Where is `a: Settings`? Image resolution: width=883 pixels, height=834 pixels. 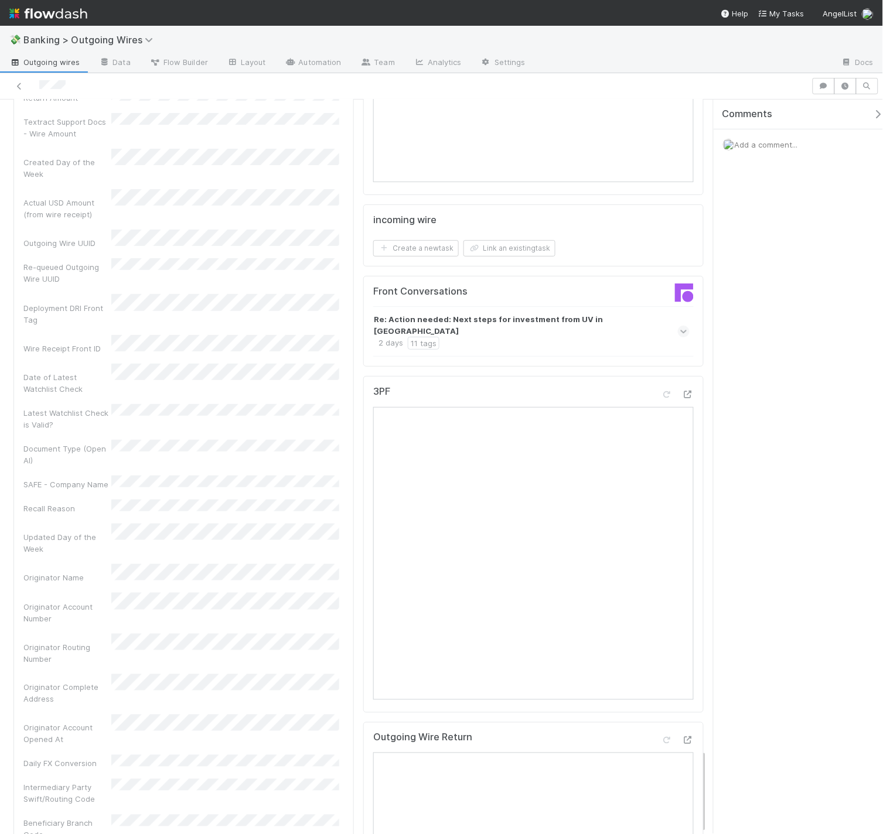
a: Settings is located at coordinates (503, 63).